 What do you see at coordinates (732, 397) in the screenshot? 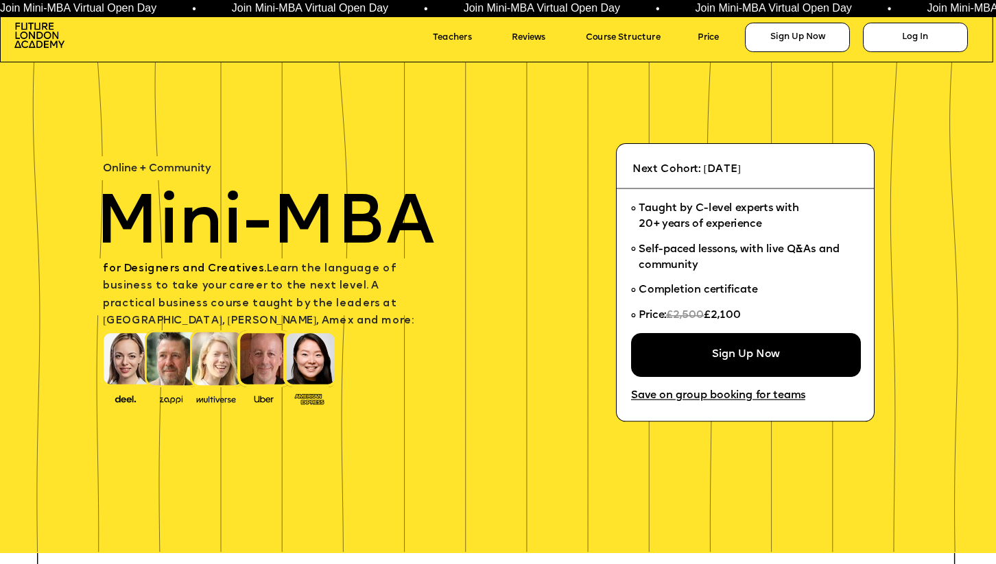
I see `a: Save on group booking for teams` at bounding box center [732, 397].